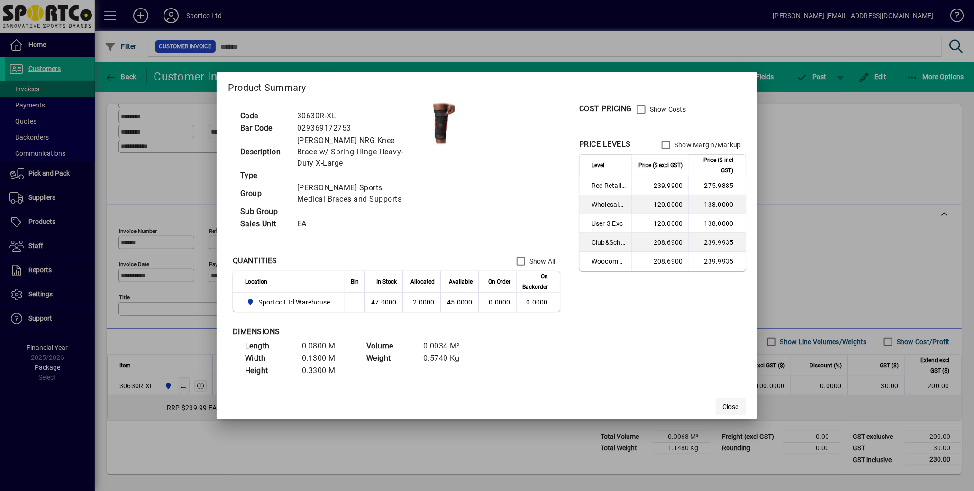  Describe the element at coordinates (660, 165) in the screenshot. I see `span: Price ($ excl GST)` at that location.